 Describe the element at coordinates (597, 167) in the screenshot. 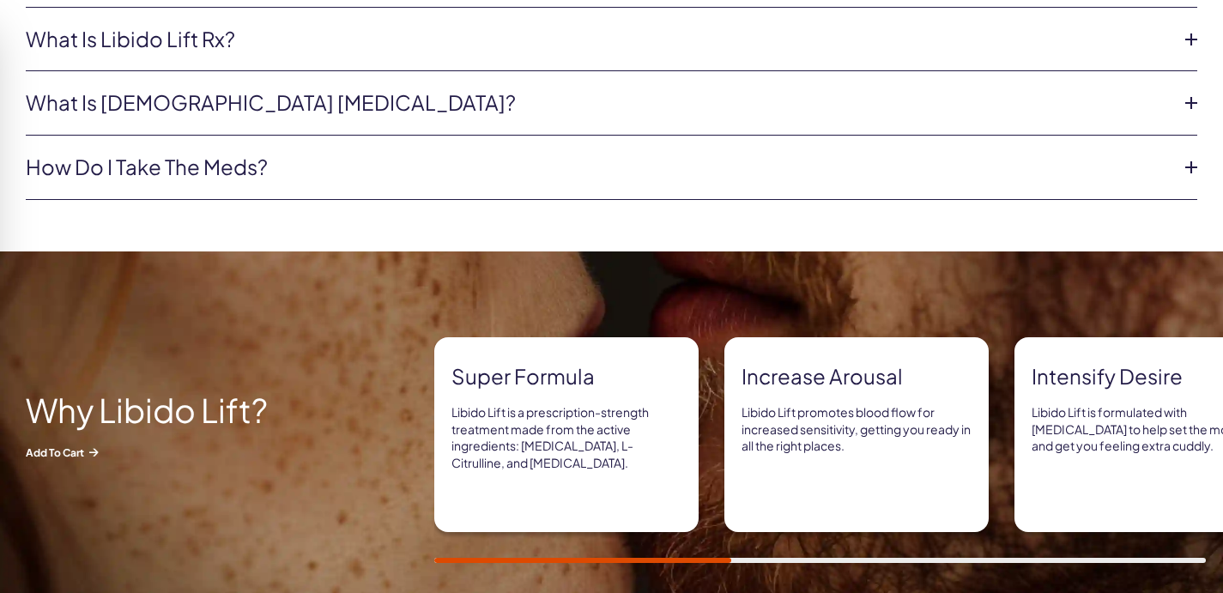

I see `a: How do I take the meds?` at that location.